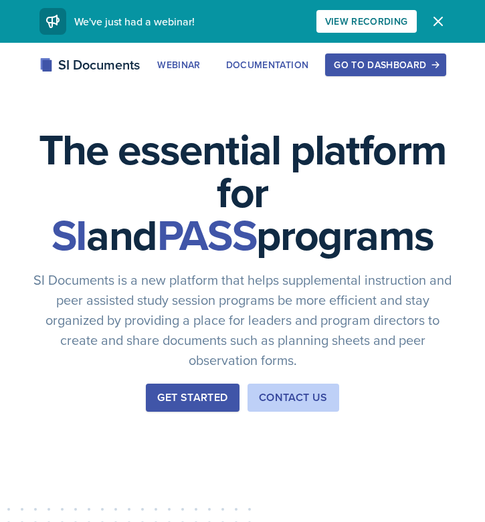 The width and height of the screenshot is (485, 522). I want to click on div: Go to Dashboard, so click(385, 65).